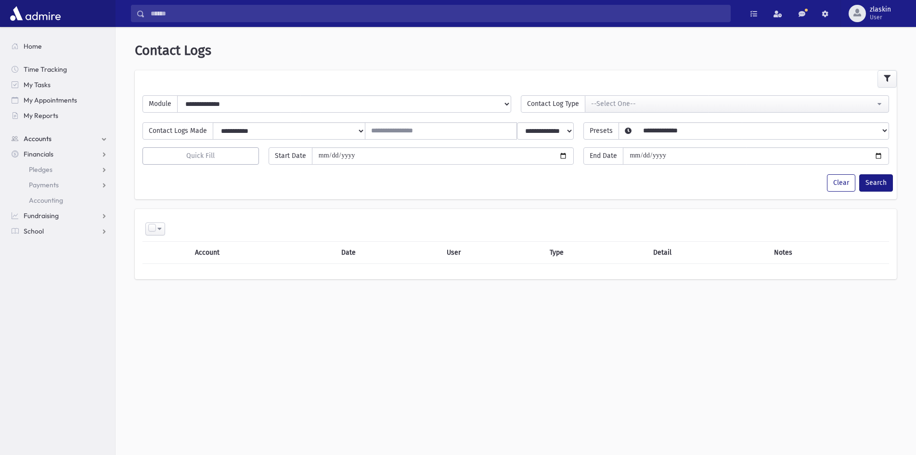  Describe the element at coordinates (59, 115) in the screenshot. I see `a: My Reports` at that location.